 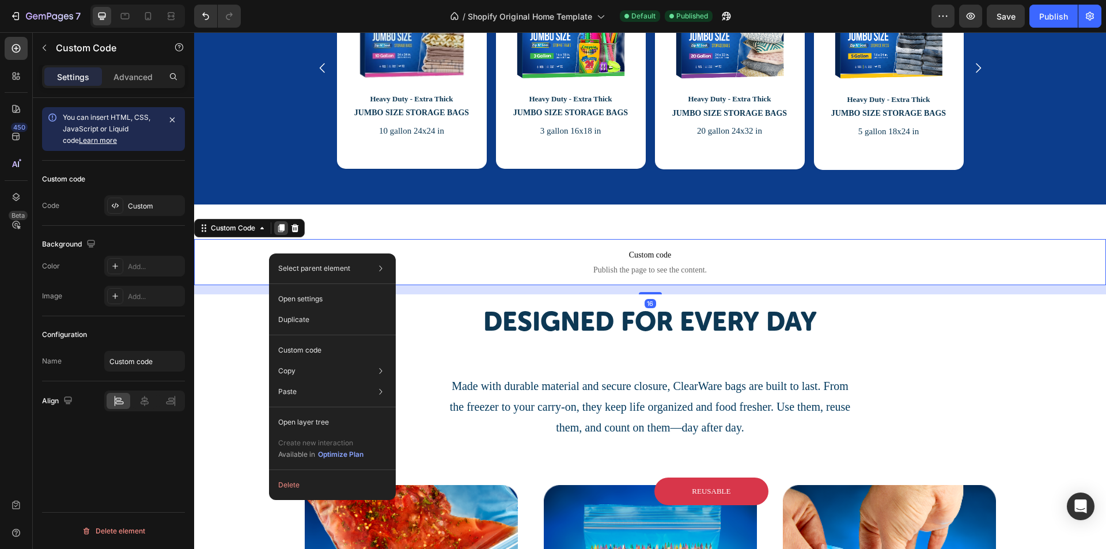 I want to click on p: Duplicate, so click(x=294, y=320).